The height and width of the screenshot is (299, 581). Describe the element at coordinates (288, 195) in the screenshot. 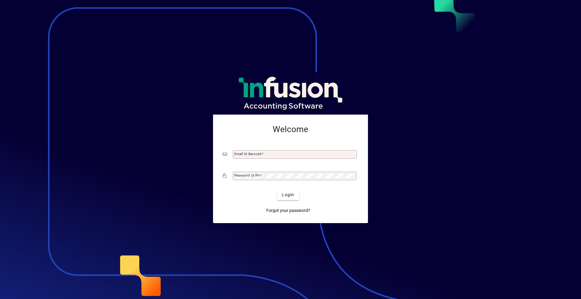

I see `span: Login` at that location.